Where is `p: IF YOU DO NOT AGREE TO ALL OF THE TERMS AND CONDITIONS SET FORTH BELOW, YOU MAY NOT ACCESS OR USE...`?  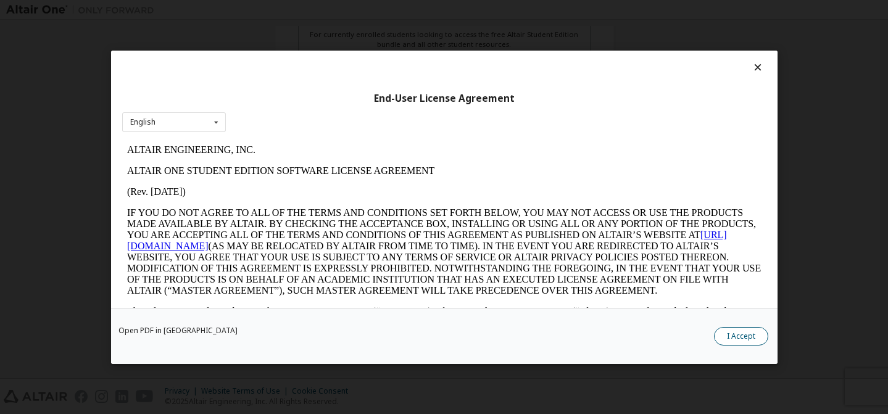
p: IF YOU DO NOT AGREE TO ALL OF THE TERMS AND CONDITIONS SET FORTH BELOW, YOU MAY NOT ACCESS OR USE... is located at coordinates (322, 112).